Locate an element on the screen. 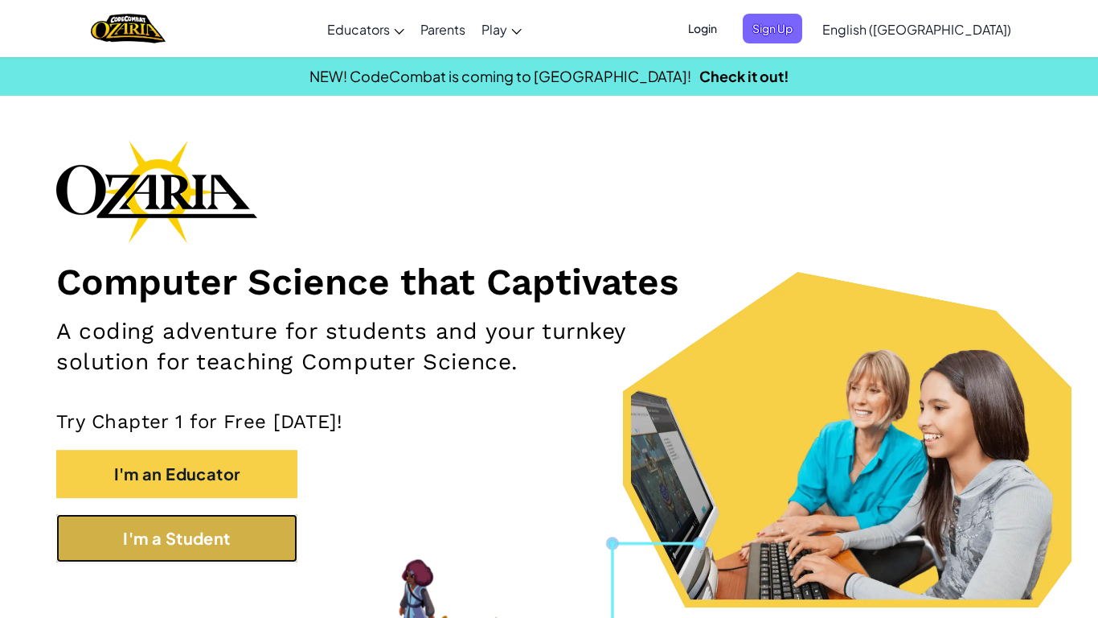 This screenshot has width=1098, height=618. button: I'm an Educator is located at coordinates (177, 474).